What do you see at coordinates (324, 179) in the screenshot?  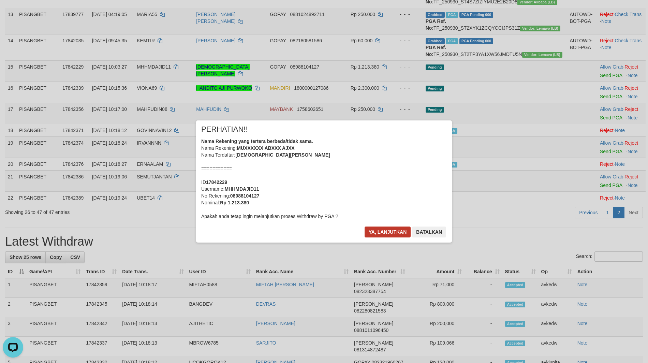 I see `div: Nama Rekening: Nama Terdaftar: =========== ID Username: No Rekening: Nominal: Apakah anda tetap i...` at bounding box center [324, 179].